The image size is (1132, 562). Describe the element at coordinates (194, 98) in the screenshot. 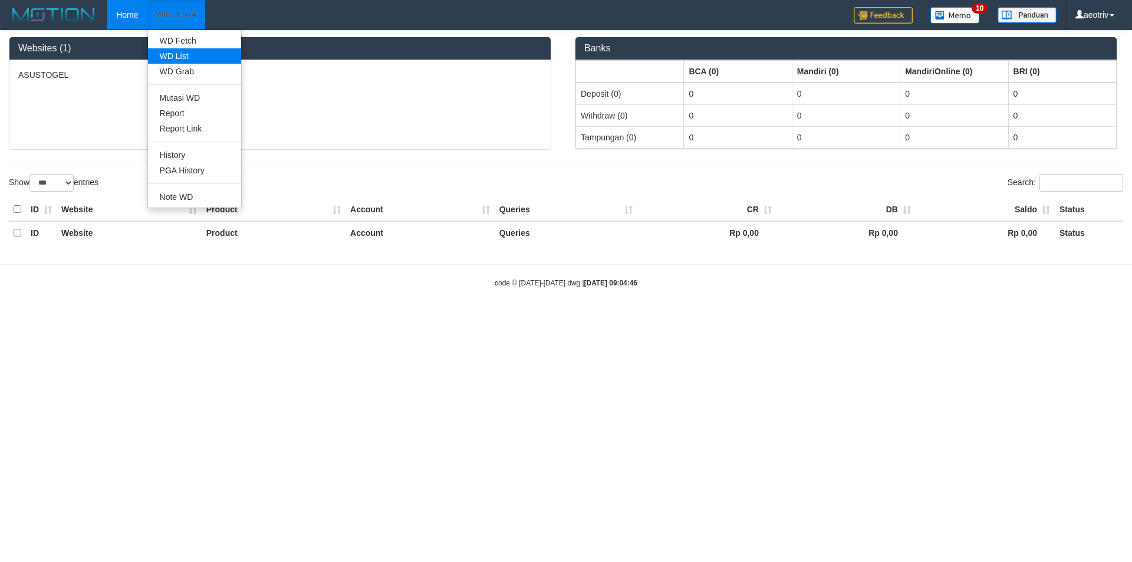

I see `a: Mutasi WD` at that location.